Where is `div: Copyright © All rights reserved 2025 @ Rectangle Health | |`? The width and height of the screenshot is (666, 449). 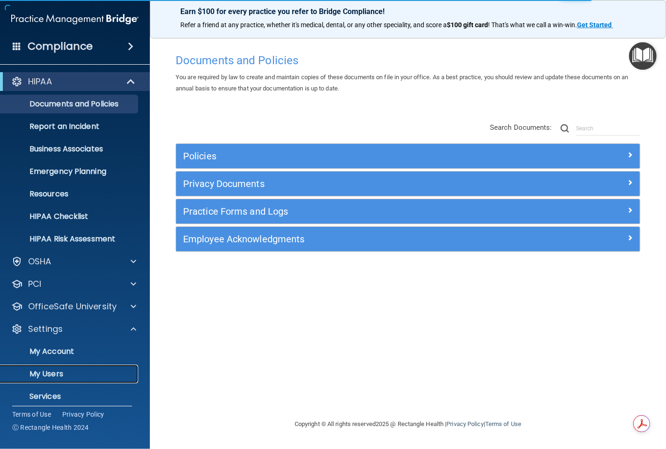
div: Copyright © All rights reserved 2025 @ Rectangle Health | | is located at coordinates (408, 424).